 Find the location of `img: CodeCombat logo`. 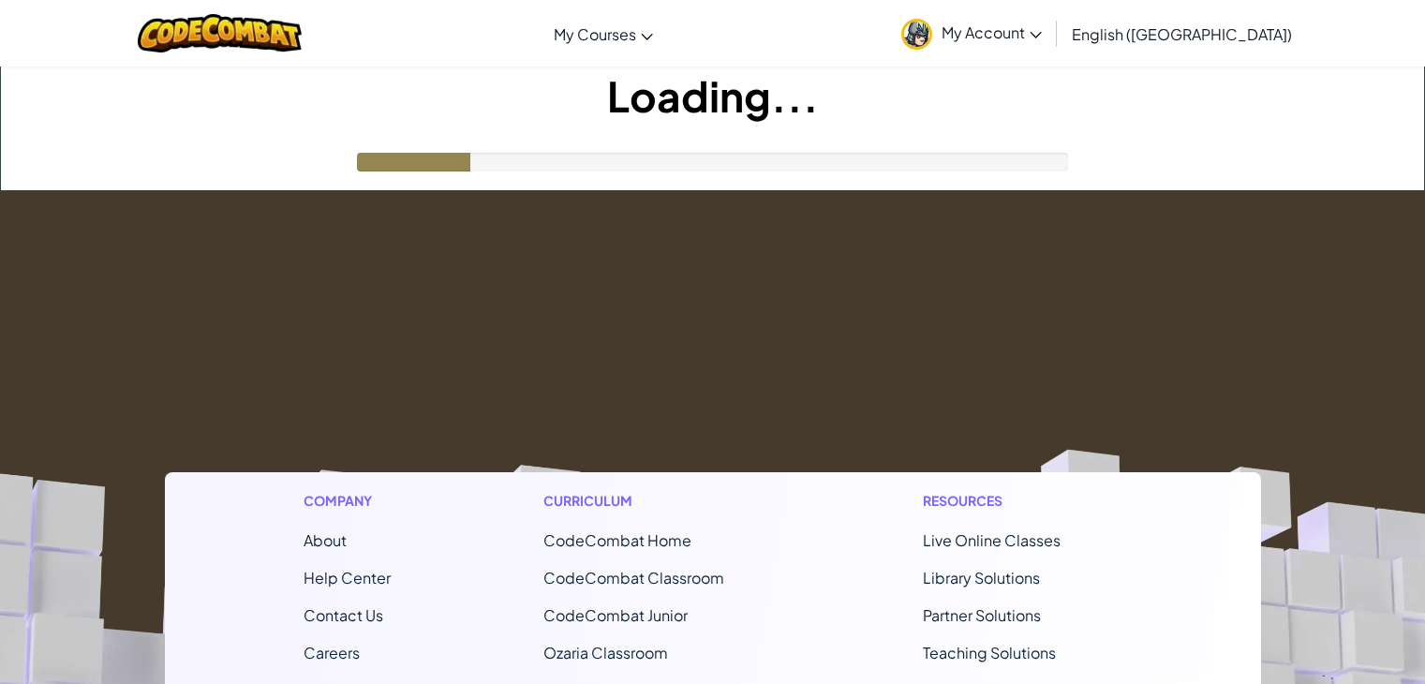

img: CodeCombat logo is located at coordinates (219, 33).